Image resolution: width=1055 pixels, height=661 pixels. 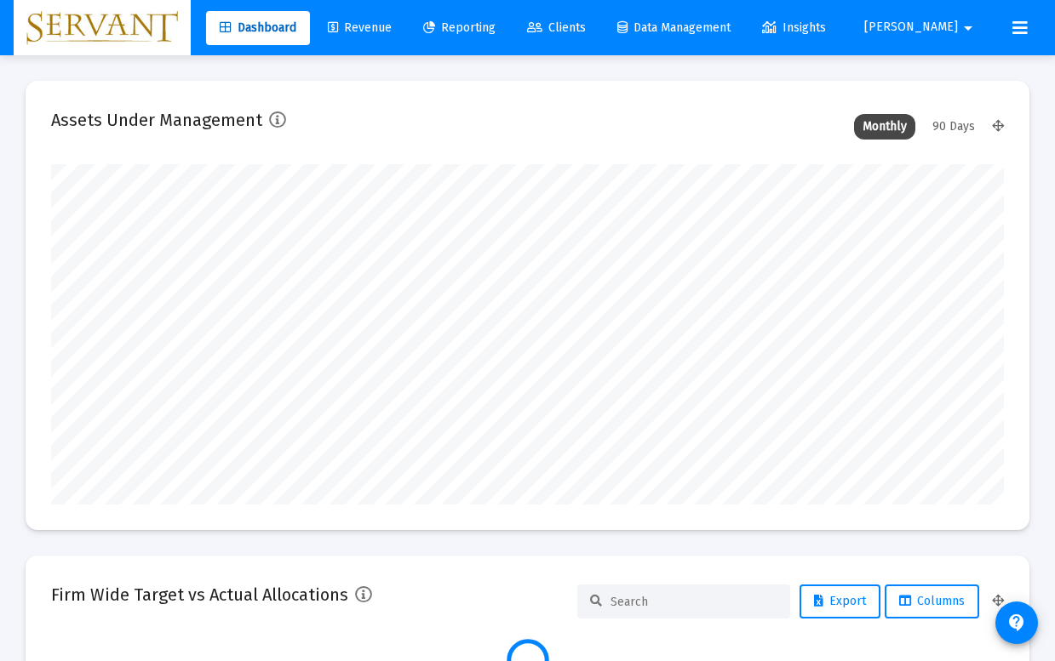 What do you see at coordinates (157, 120) in the screenshot?
I see `h2: Assets Under Management` at bounding box center [157, 120].